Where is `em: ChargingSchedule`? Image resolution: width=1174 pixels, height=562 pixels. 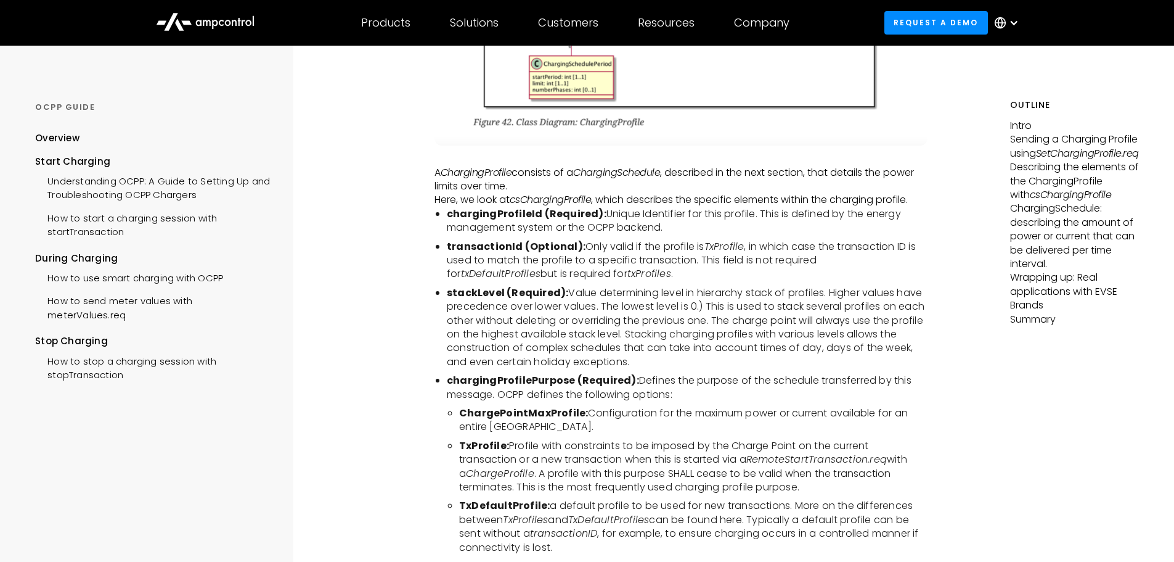
em: ChargingSchedule is located at coordinates (617, 172).